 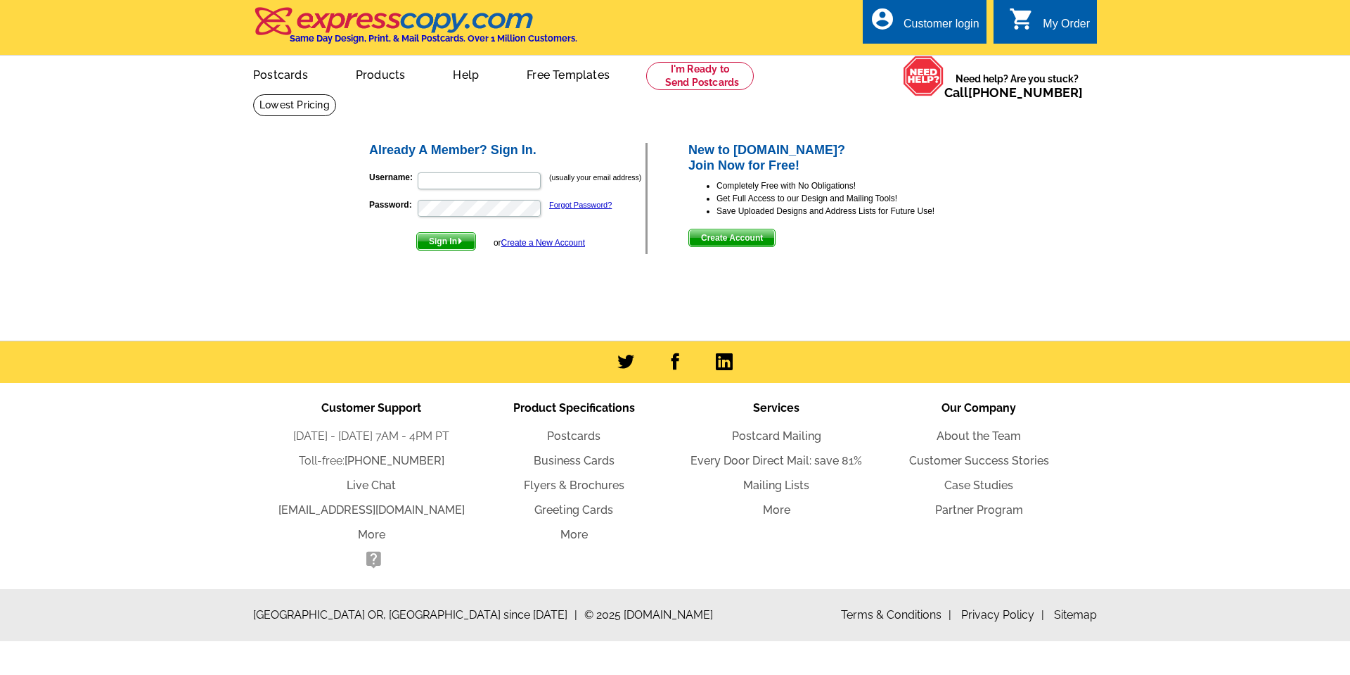 What do you see at coordinates (381, 73) in the screenshot?
I see `a: Products` at bounding box center [381, 73].